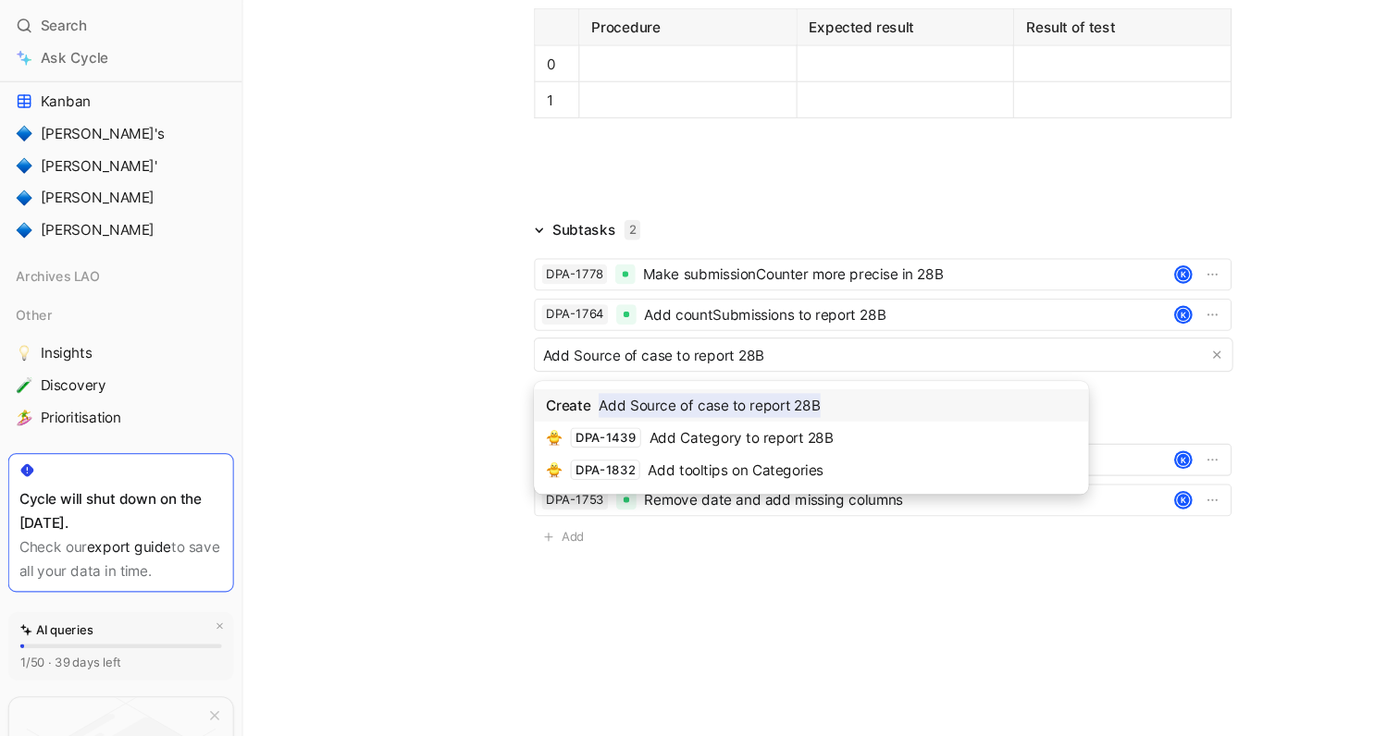 The image size is (1399, 736). What do you see at coordinates (675, 476) in the screenshot?
I see `span: Add tooltips on Categories` at bounding box center [675, 476].